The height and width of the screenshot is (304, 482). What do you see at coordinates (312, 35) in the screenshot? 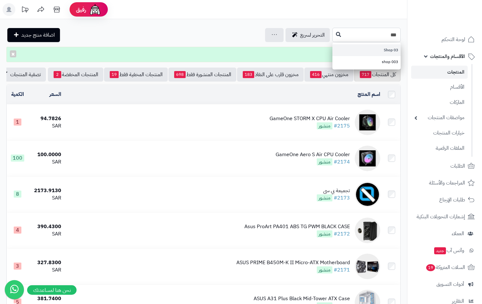
I see `span: التحرير لسريع` at bounding box center [312, 35].